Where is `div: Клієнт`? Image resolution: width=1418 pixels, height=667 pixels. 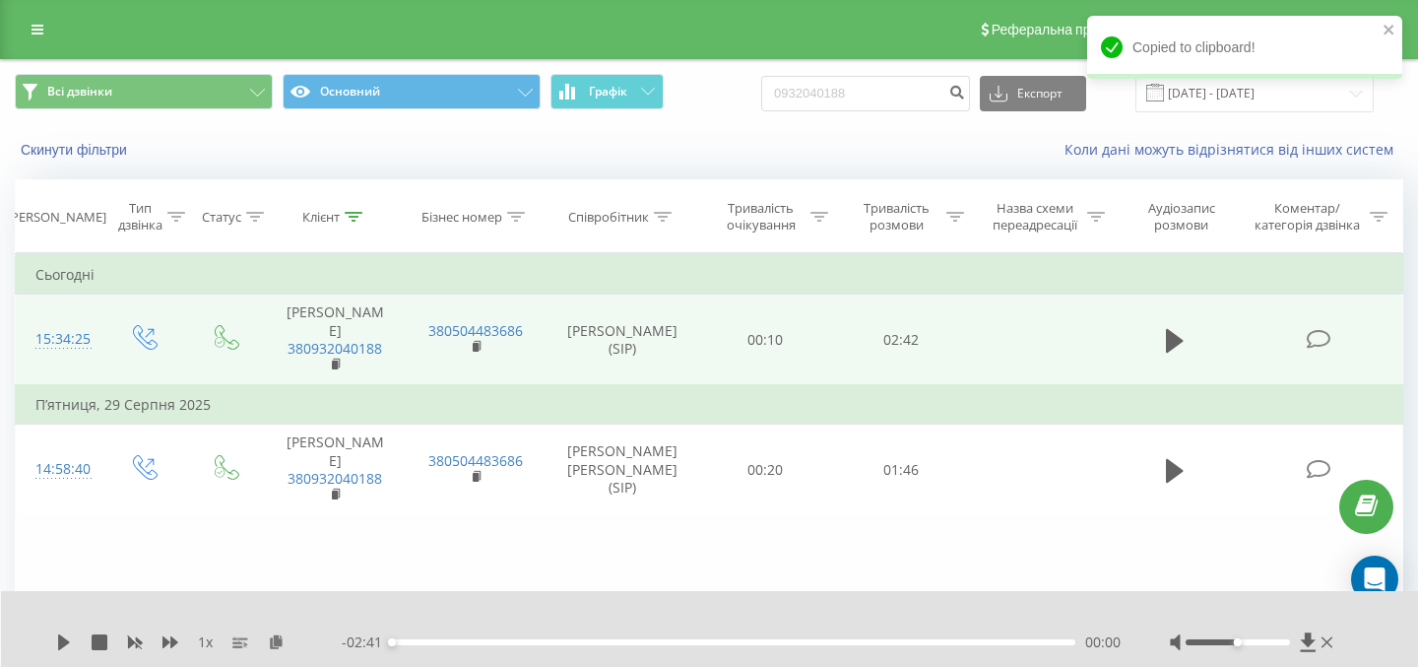 div: Клієнт is located at coordinates (321, 217).